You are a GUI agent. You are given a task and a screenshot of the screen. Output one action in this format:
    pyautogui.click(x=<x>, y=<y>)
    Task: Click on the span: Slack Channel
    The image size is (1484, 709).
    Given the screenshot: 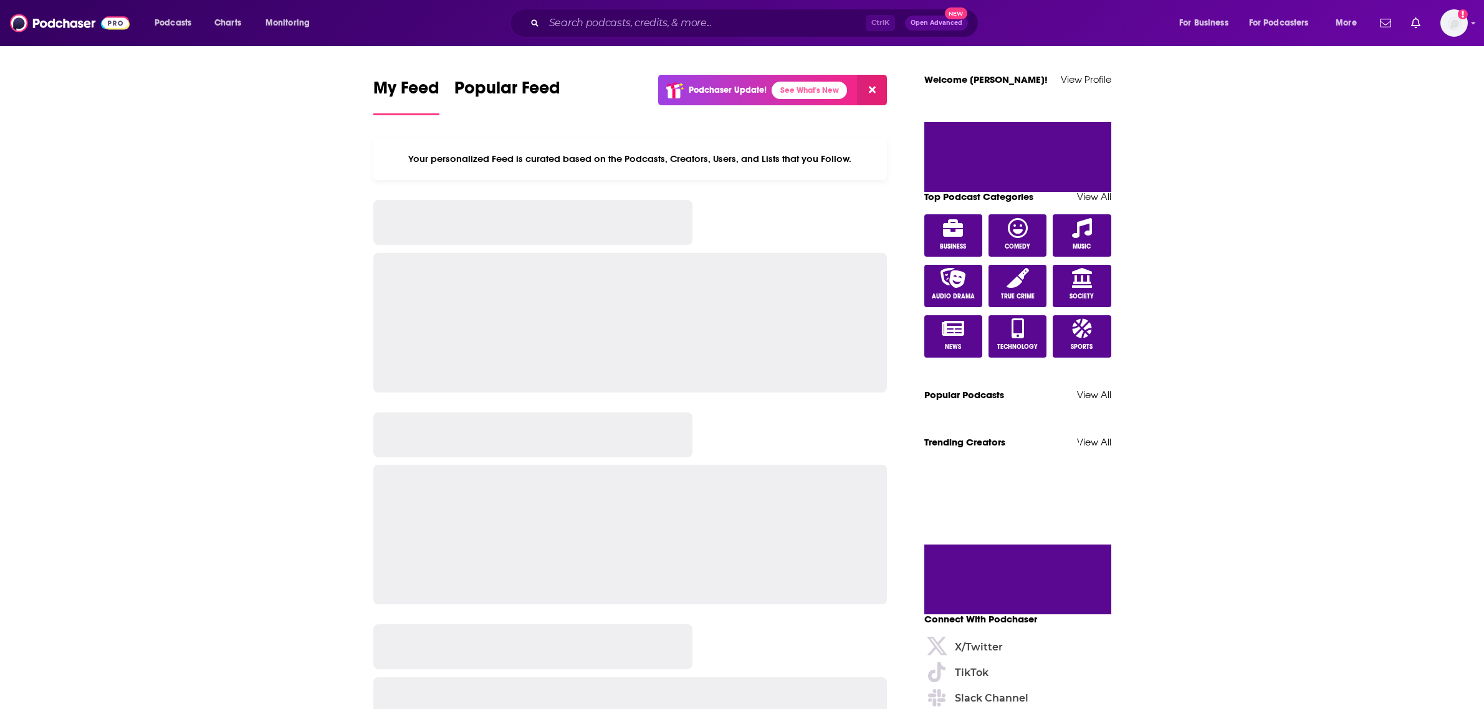 What is the action you would take?
    pyautogui.click(x=991, y=698)
    